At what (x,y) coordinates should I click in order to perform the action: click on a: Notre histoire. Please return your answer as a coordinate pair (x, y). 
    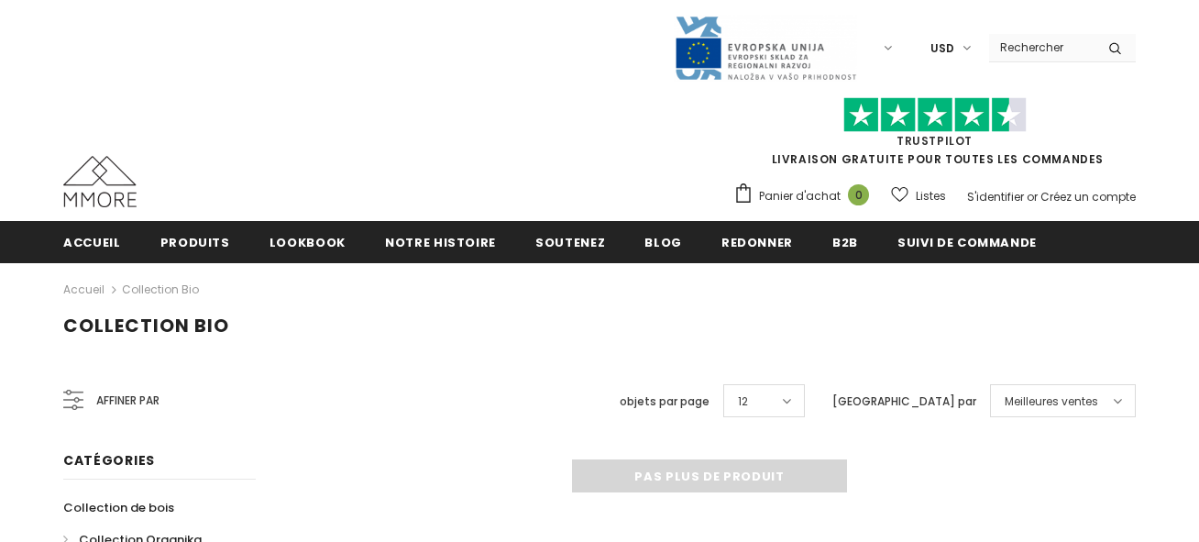
    Looking at the image, I should click on (440, 241).